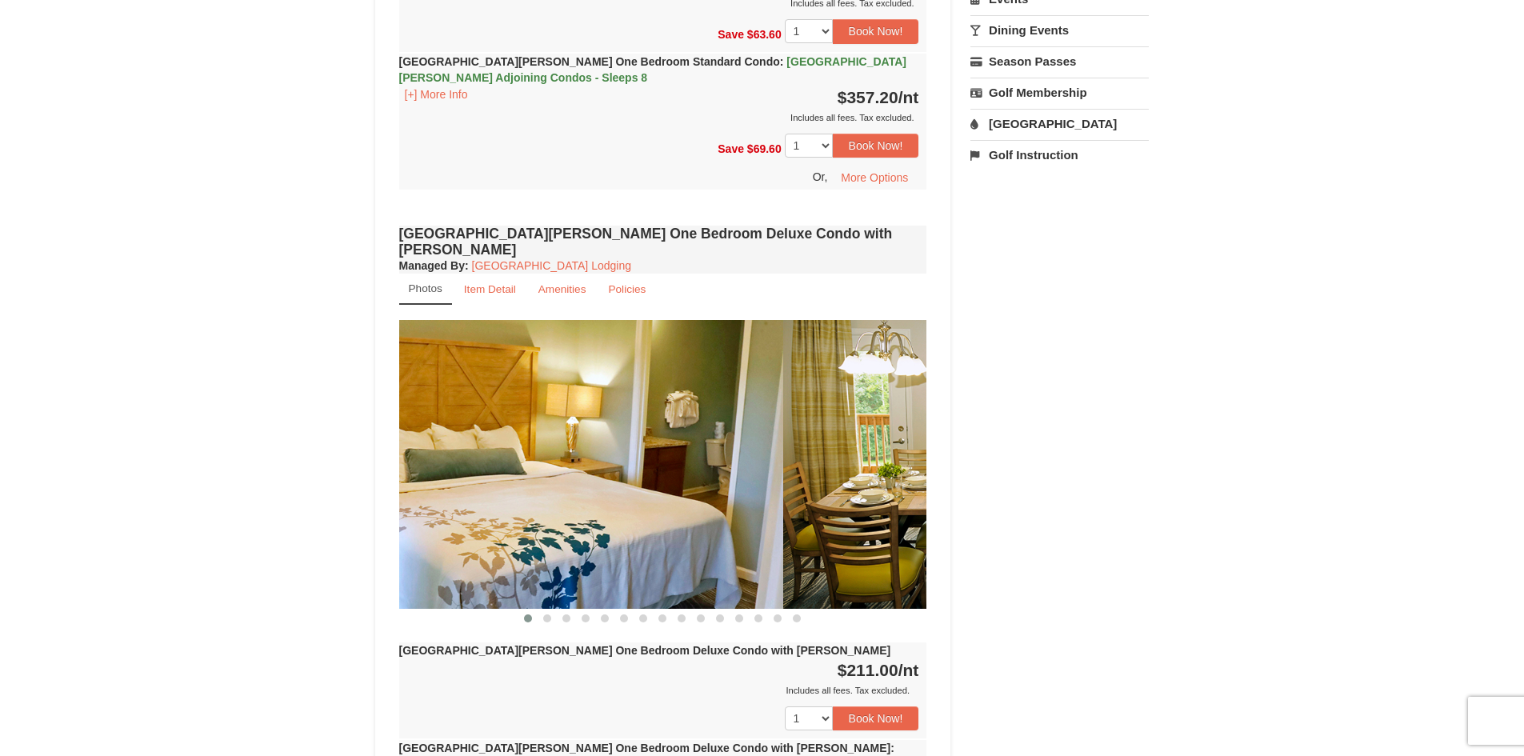 Image resolution: width=1524 pixels, height=756 pixels. What do you see at coordinates (820, 177) in the screenshot?
I see `span: Or,` at bounding box center [820, 177].